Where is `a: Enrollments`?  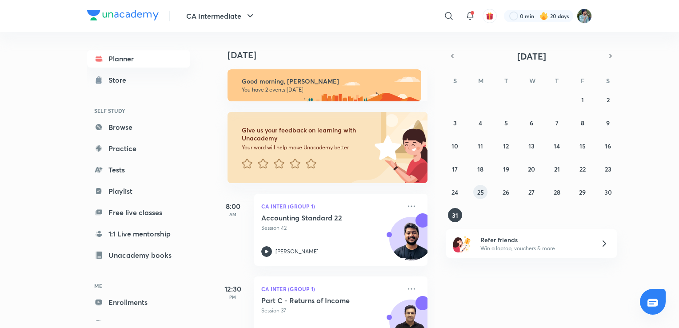
a: Enrollments is located at coordinates (139, 302).